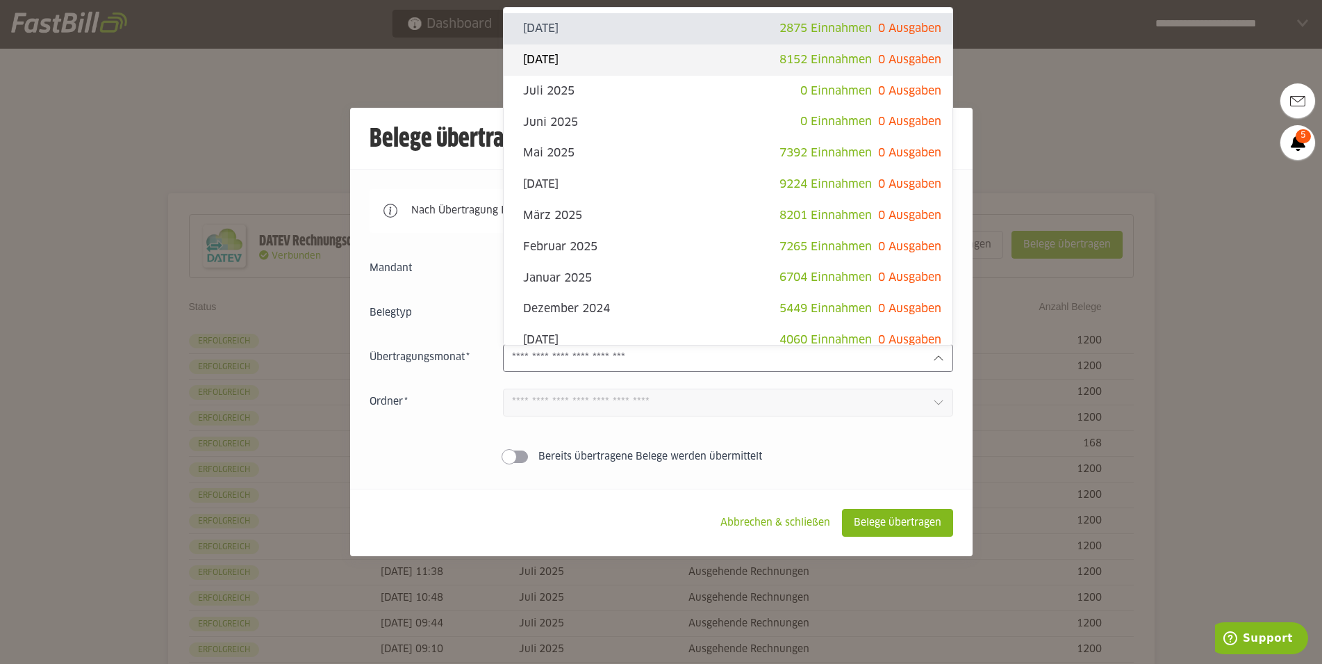 This screenshot has width=1322, height=664. I want to click on span: 6704 Einnahmen, so click(825, 277).